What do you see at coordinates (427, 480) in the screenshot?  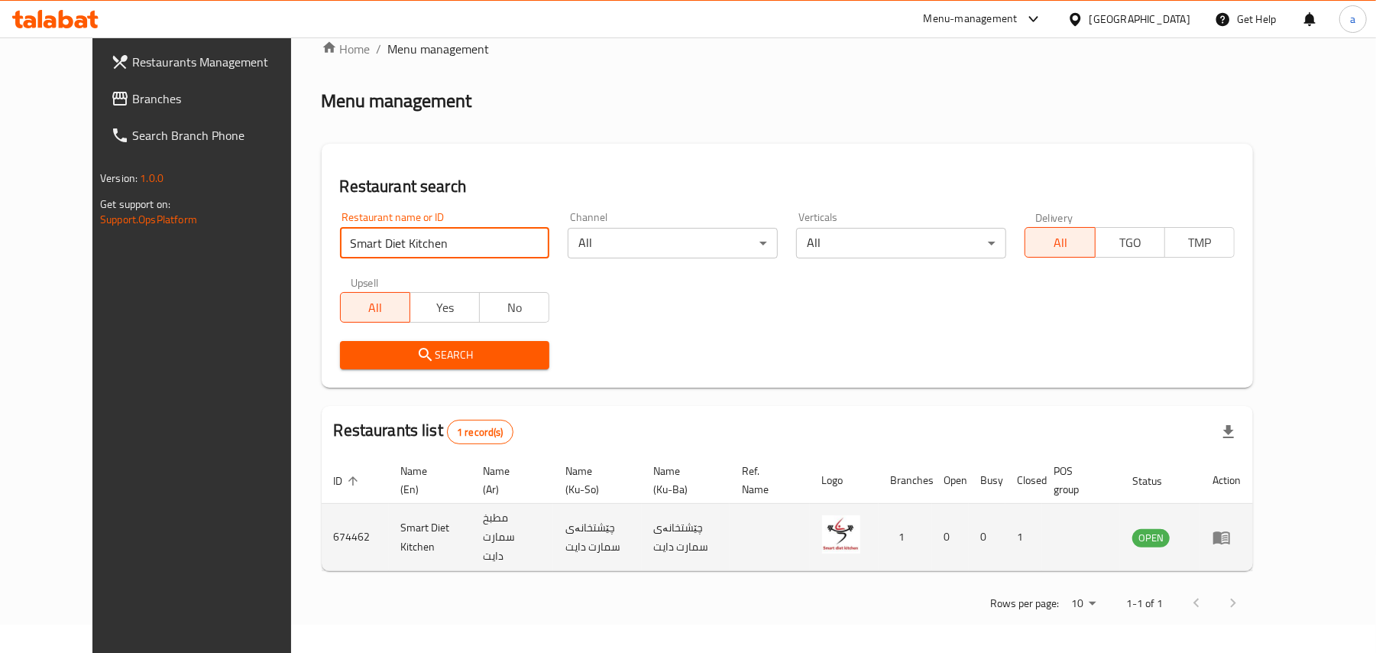 I see `span: Name (En)` at bounding box center [427, 480].